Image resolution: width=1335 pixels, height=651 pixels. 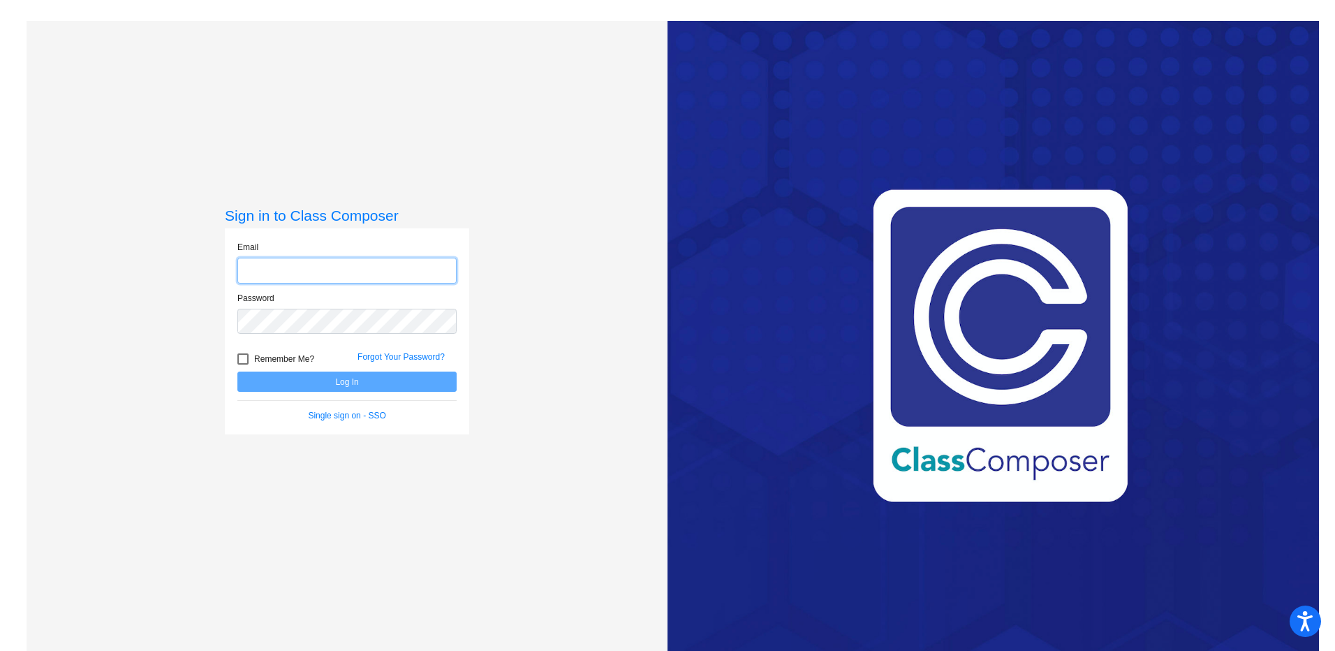 I want to click on a: Single sign on - SSO, so click(x=346, y=415).